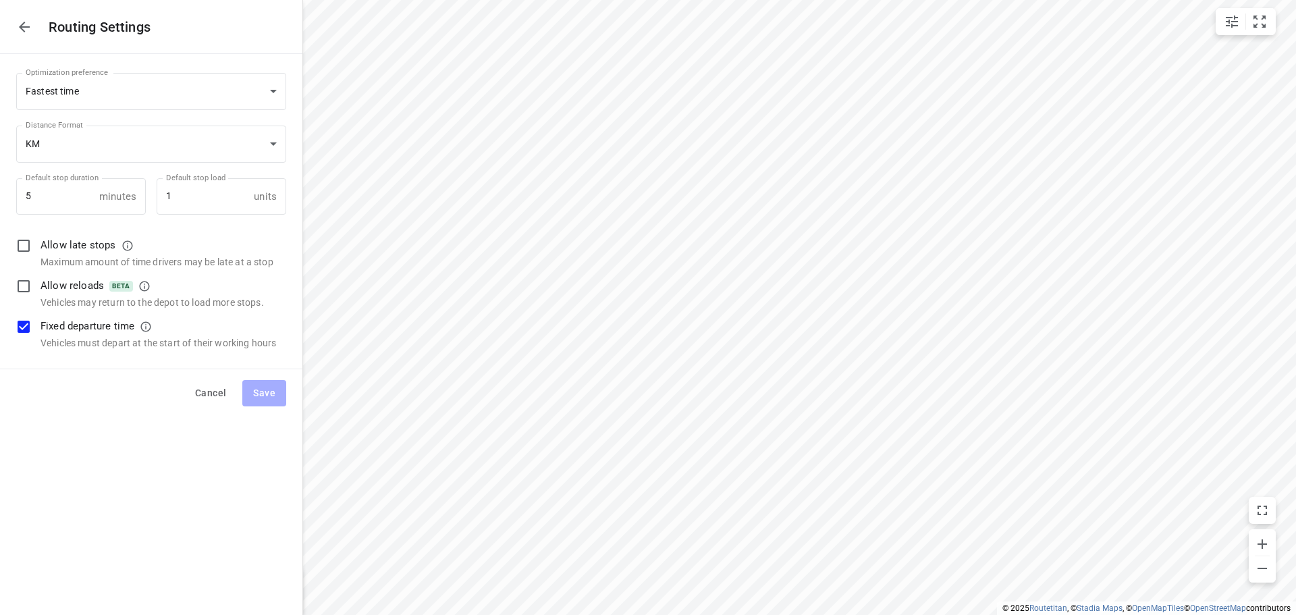 Image resolution: width=1296 pixels, height=615 pixels. I want to click on a: OpenStreetMap, so click(1217, 608).